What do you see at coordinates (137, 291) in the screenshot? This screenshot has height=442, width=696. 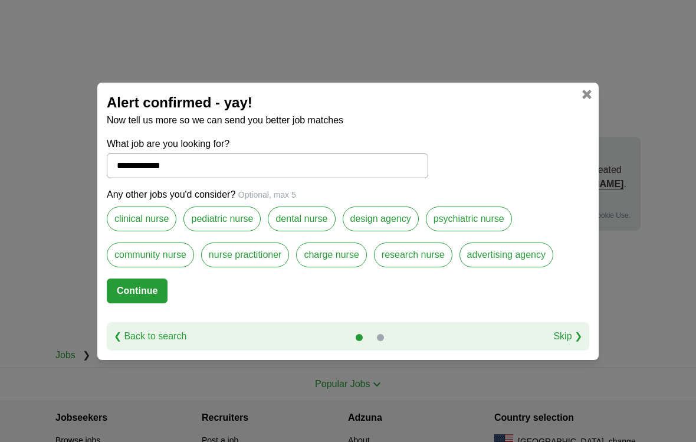 I see `button: Continue` at bounding box center [137, 291].